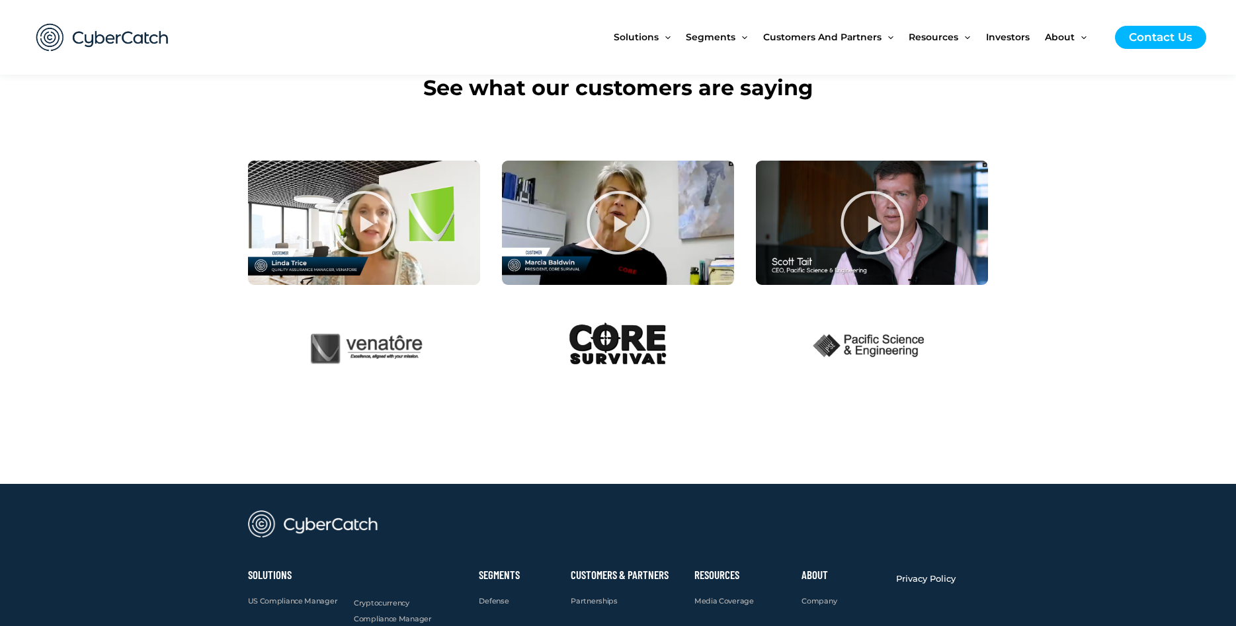 Image resolution: width=1236 pixels, height=626 pixels. What do you see at coordinates (364, 223) in the screenshot?
I see `a: Screenshot 2023-03-25 at 11.42.53 PM` at bounding box center [364, 223].